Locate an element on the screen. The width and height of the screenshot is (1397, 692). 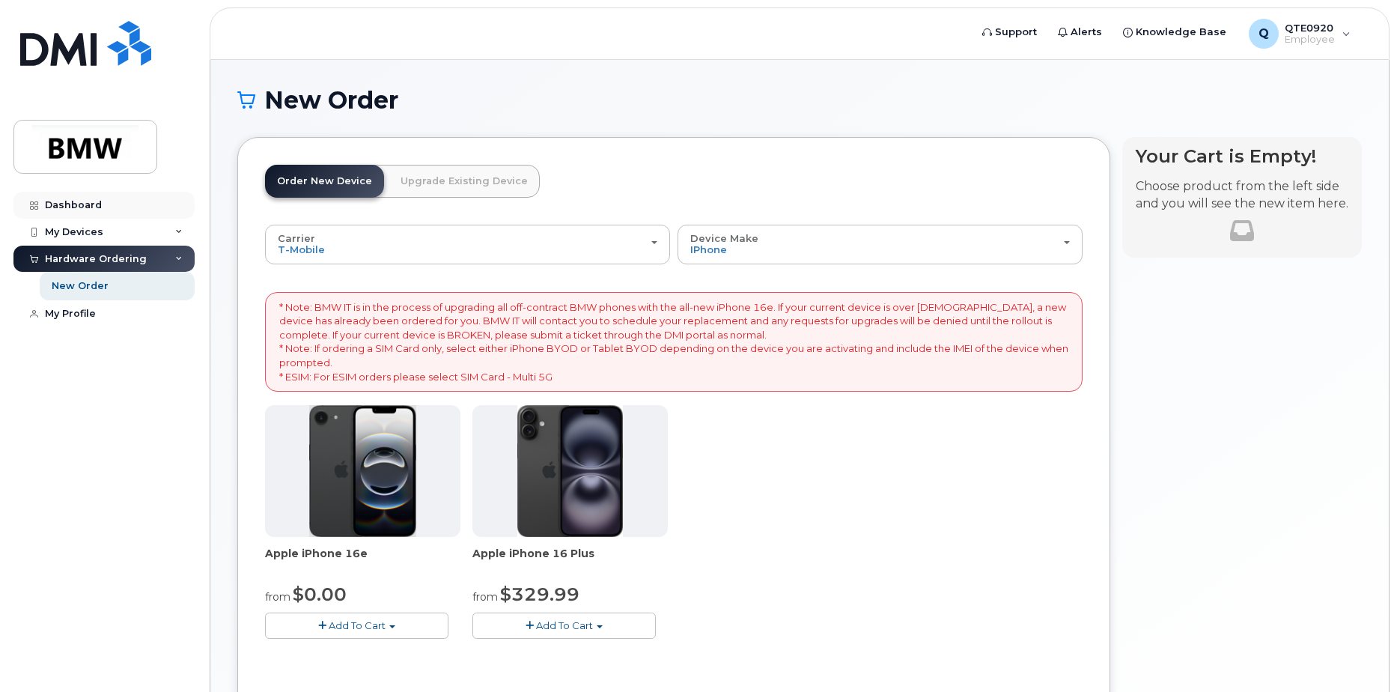
a: Order New Device is located at coordinates (324, 181).